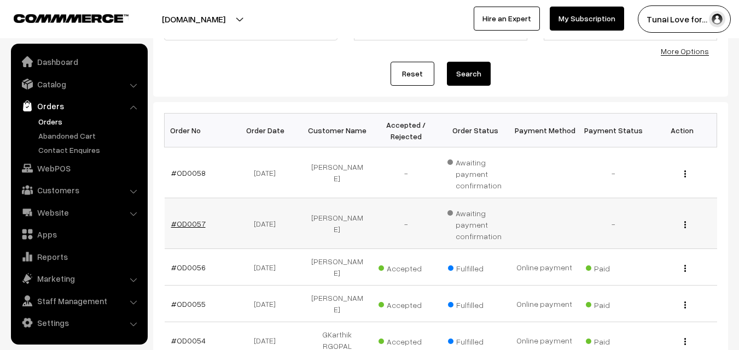 This screenshot has width=739, height=350. What do you see at coordinates (90, 150) in the screenshot?
I see `a: Contact Enquires` at bounding box center [90, 150].